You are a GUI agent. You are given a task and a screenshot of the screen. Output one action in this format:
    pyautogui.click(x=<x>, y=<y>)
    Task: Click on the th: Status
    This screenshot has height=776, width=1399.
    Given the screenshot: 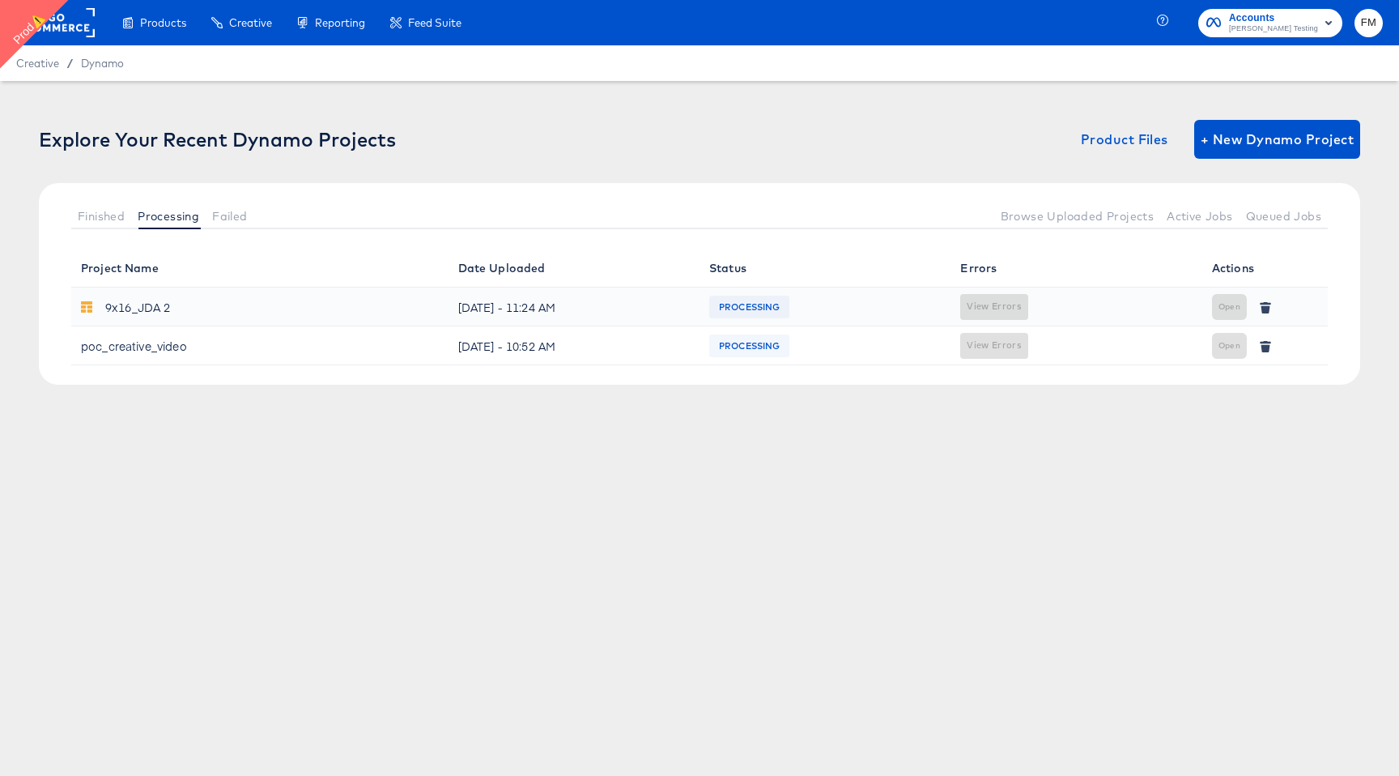 What is the action you would take?
    pyautogui.click(x=825, y=268)
    